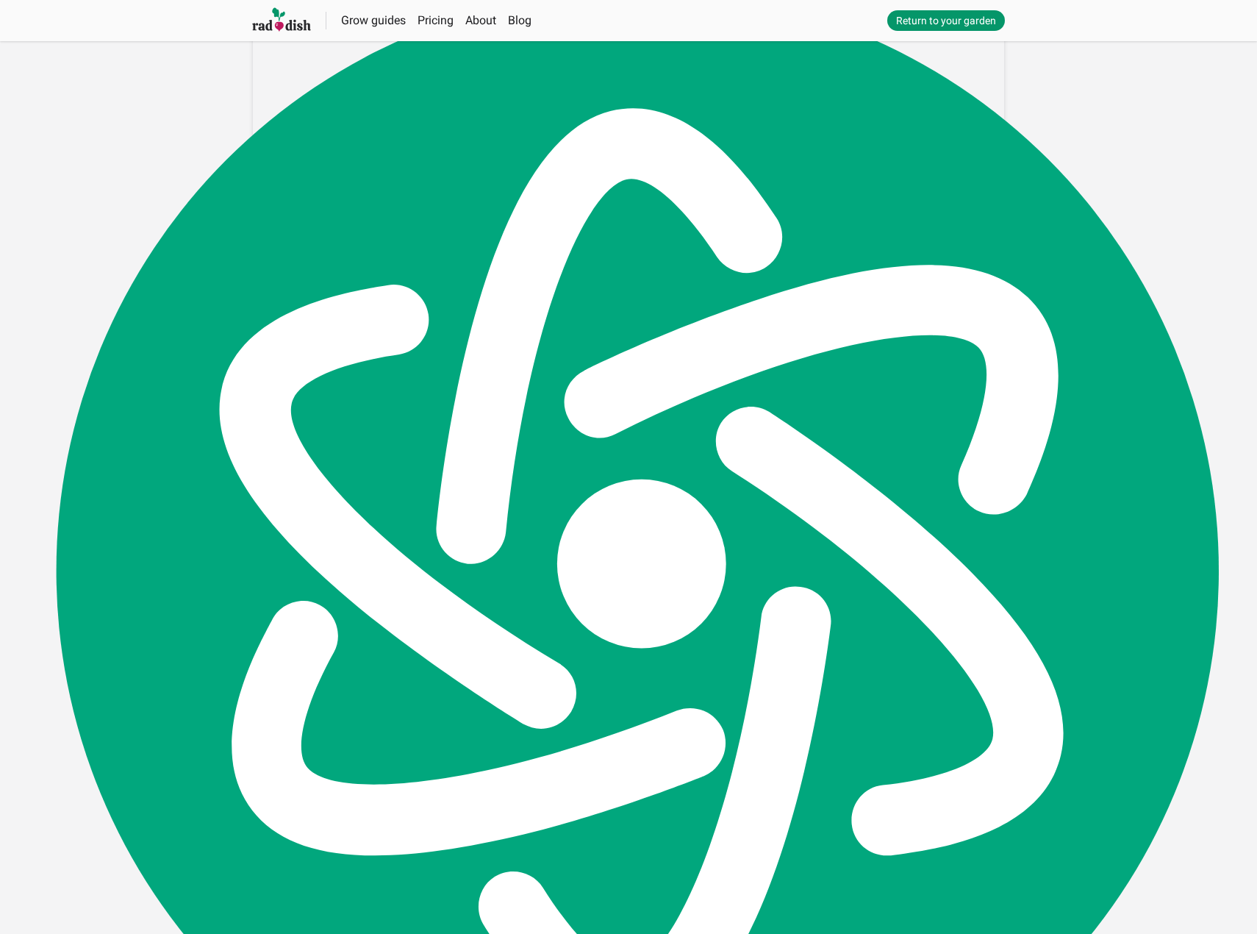 Image resolution: width=1257 pixels, height=934 pixels. What do you see at coordinates (435, 20) in the screenshot?
I see `a: Pricing` at bounding box center [435, 20].